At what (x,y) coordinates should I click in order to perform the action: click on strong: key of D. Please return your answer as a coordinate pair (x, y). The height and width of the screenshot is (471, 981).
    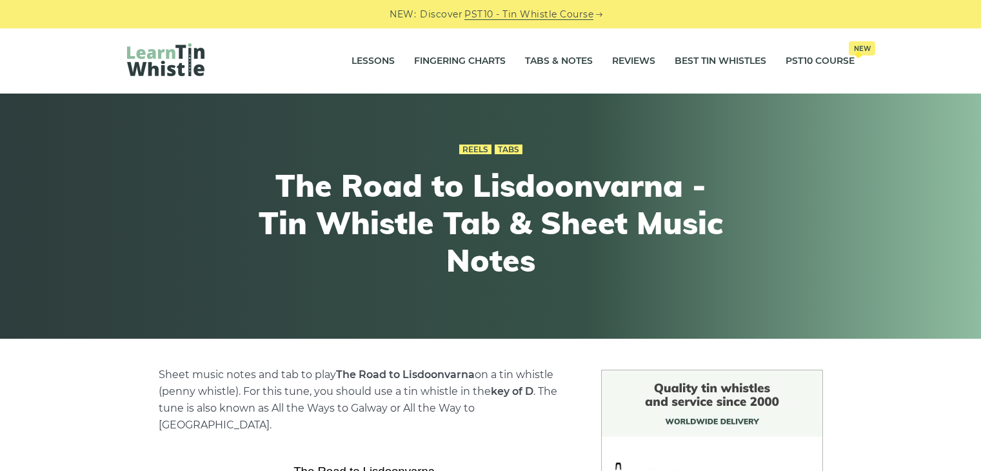
    Looking at the image, I should click on (512, 391).